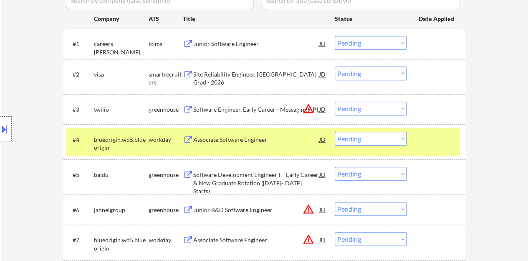 This screenshot has width=528, height=261. Describe the element at coordinates (121, 243) in the screenshot. I see `div: blueorigin.wd5.blueorigin` at that location.